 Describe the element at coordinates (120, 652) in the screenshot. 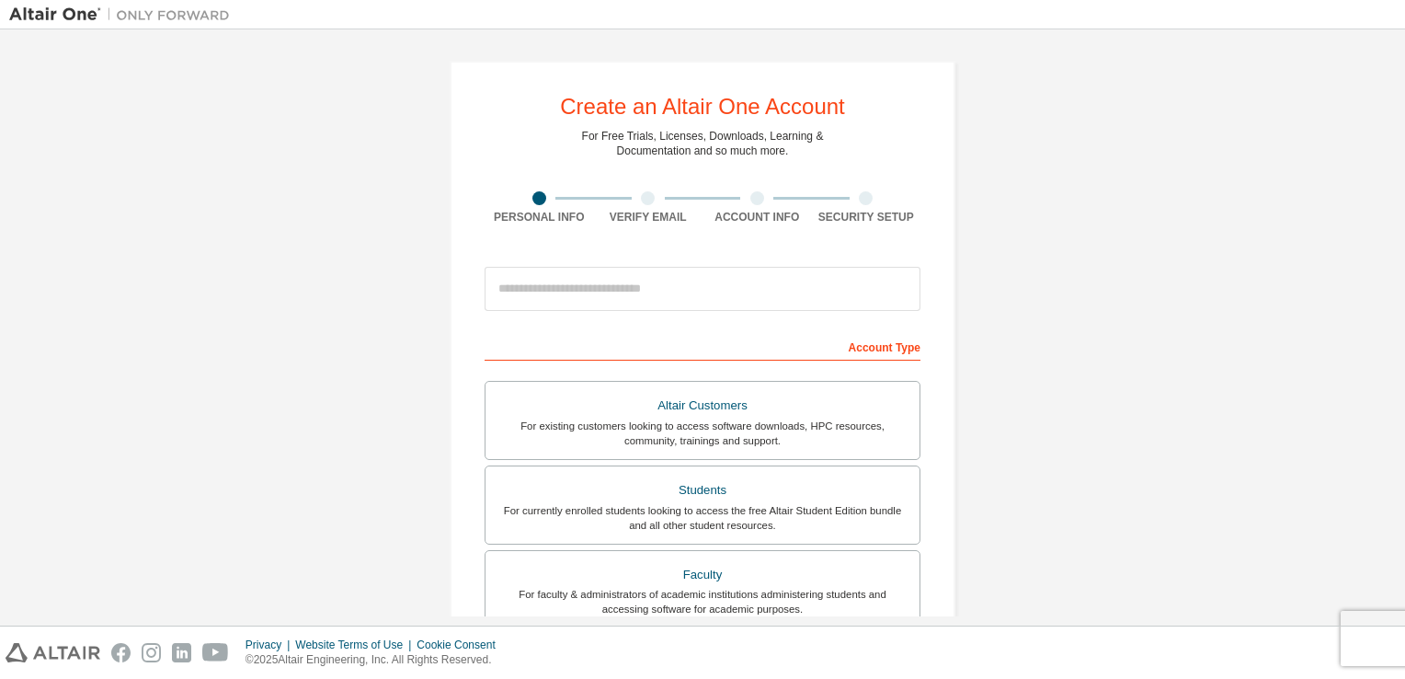

I see `img: facebook.svg` at that location.